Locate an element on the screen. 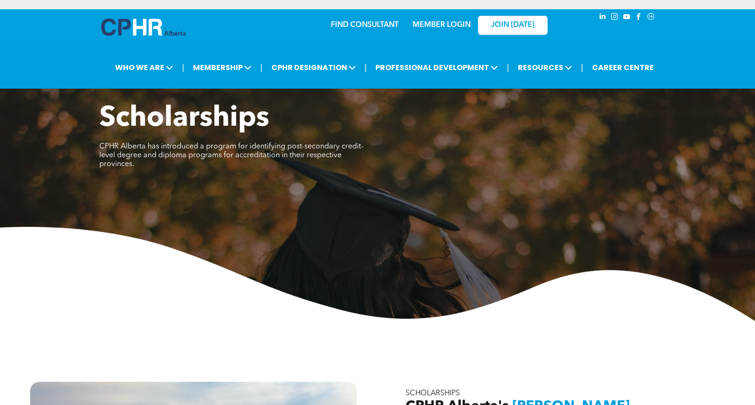  span: WHO WE ARE is located at coordinates (144, 67).